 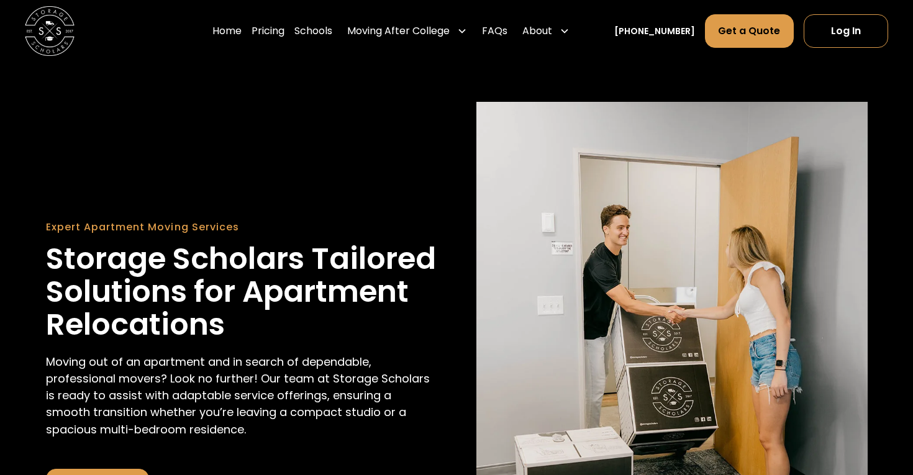 I want to click on a: Get a Quote, so click(x=749, y=31).